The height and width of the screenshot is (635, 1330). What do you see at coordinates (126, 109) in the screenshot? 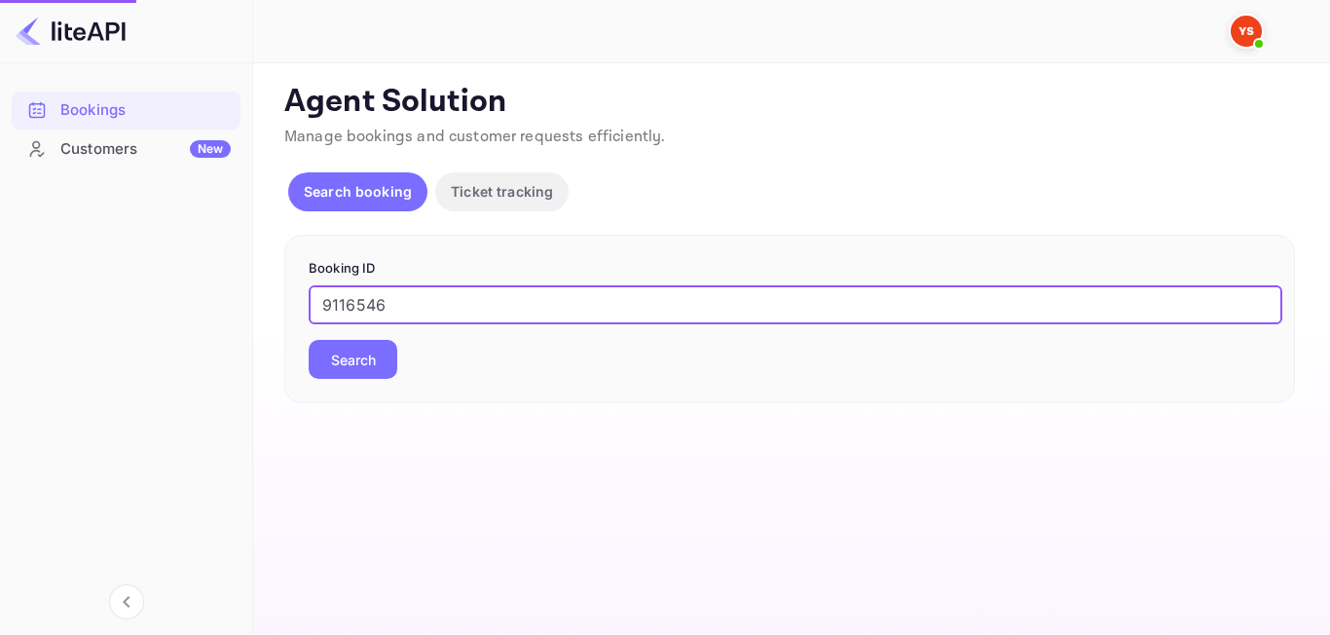
I see `a: Bookings` at bounding box center [126, 109].